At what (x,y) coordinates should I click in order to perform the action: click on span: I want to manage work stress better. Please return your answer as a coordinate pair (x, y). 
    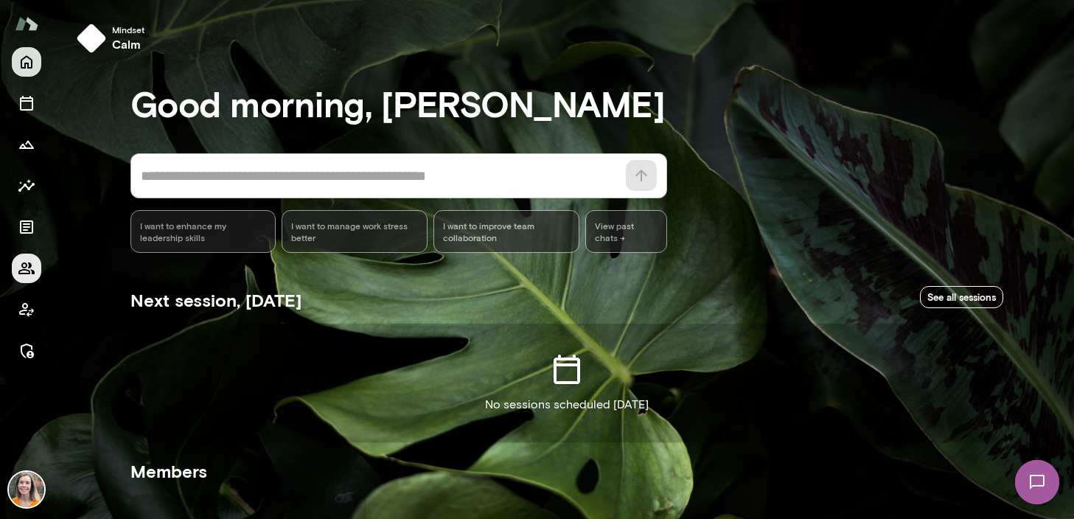
    Looking at the image, I should click on (354, 231).